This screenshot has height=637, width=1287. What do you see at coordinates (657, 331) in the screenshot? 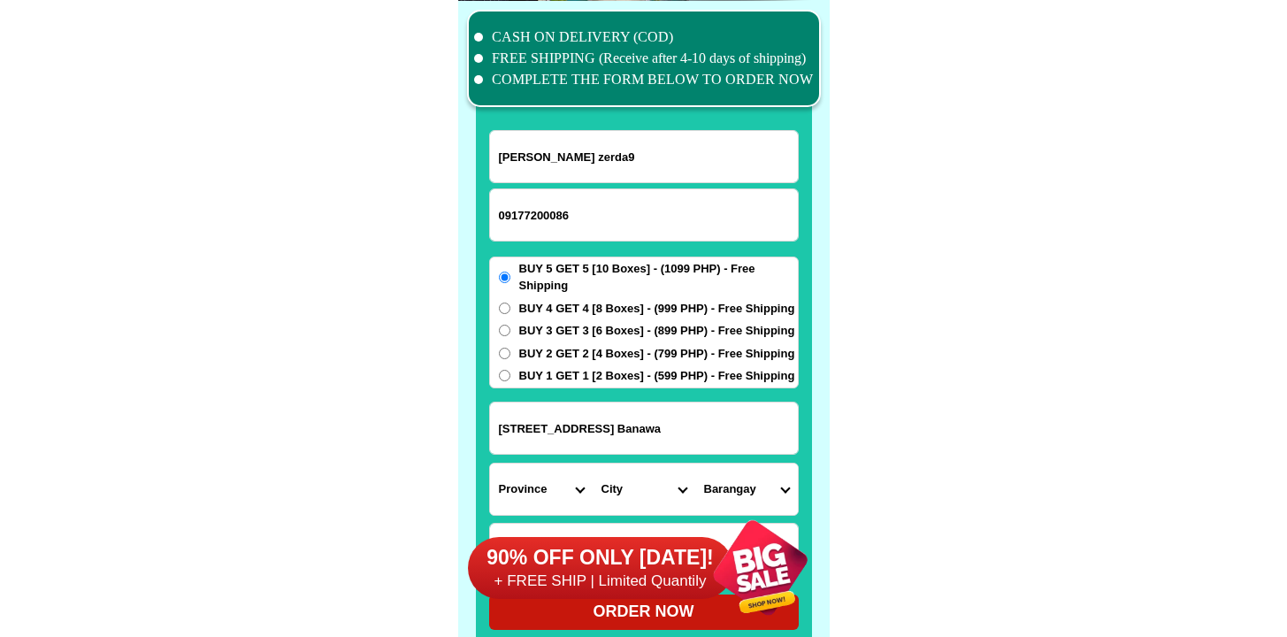
I see `span: BUY 3 GET 3 [6 Boxes] - (899 PHP) - Free Shipping` at bounding box center [657, 331].